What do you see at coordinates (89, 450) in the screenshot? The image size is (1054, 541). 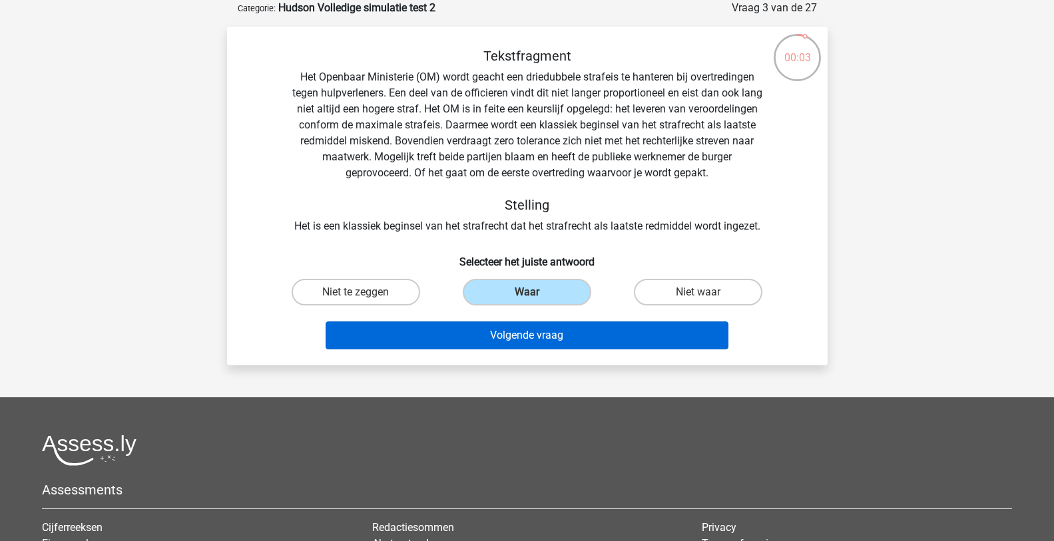 I see `img: Assessly logo` at bounding box center [89, 450].